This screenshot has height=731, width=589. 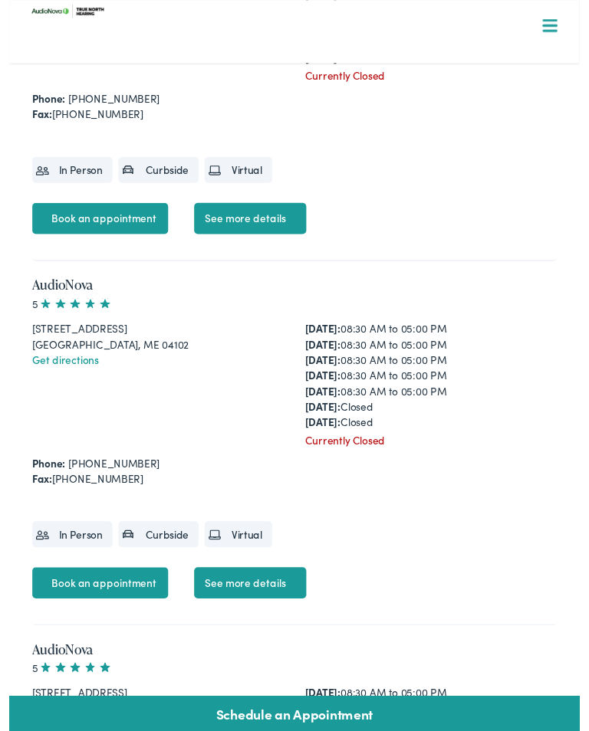 I want to click on a: What We Offer, so click(x=300, y=77).